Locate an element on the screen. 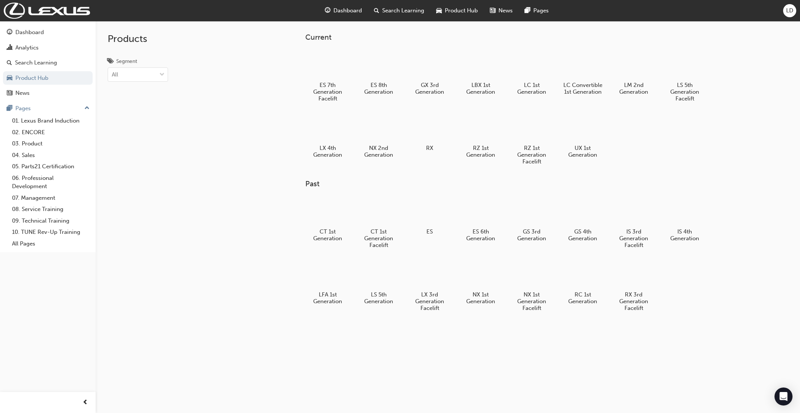 Image resolution: width=800 pixels, height=413 pixels. div: Search Learning is located at coordinates (36, 63).